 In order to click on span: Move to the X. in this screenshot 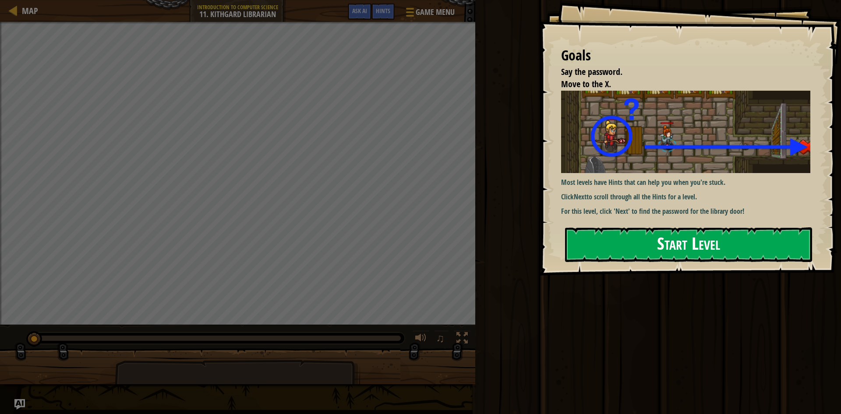, I will do `click(586, 84)`.